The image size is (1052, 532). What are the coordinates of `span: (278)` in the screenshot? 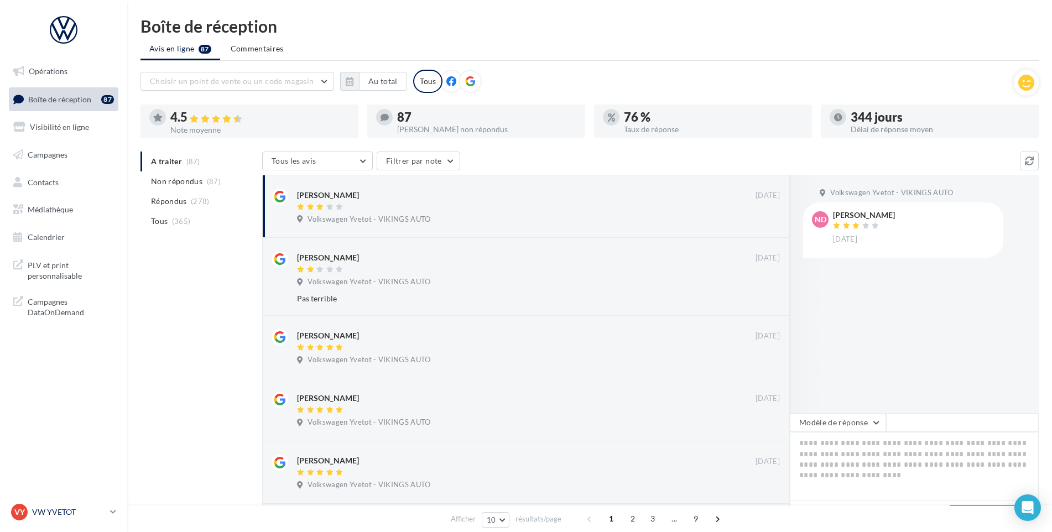 It's located at (200, 201).